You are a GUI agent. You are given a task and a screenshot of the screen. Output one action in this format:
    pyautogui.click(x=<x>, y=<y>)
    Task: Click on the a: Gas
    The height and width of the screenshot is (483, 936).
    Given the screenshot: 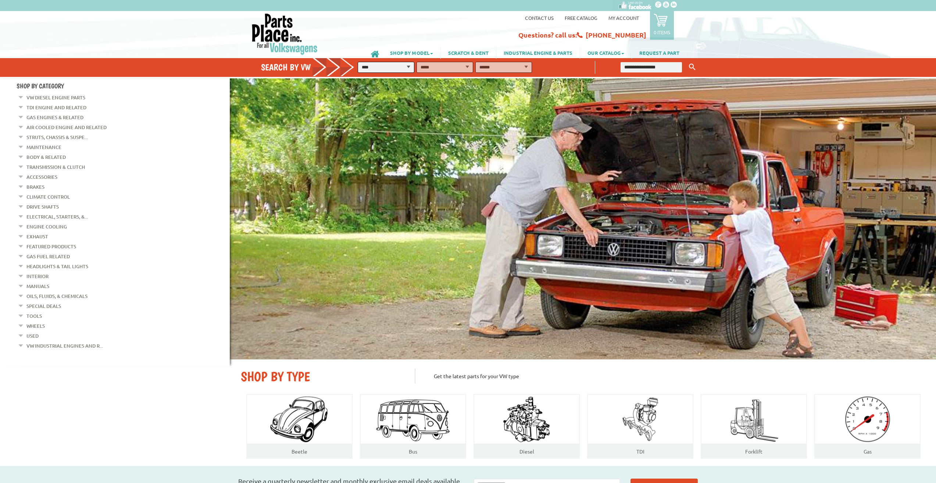 What is the action you would take?
    pyautogui.click(x=867, y=451)
    